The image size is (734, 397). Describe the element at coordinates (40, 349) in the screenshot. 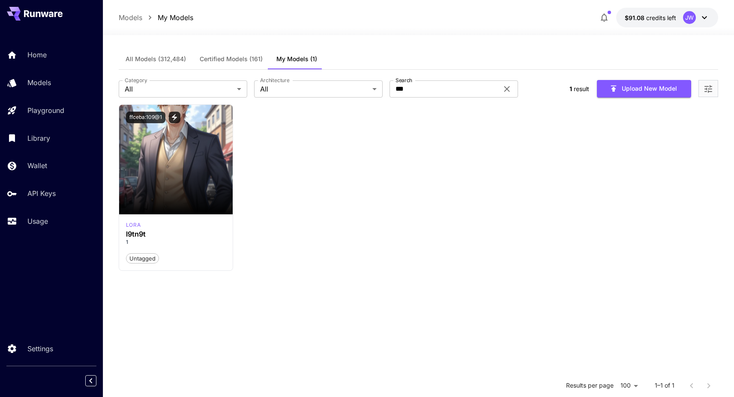

I see `p: Settings` at that location.